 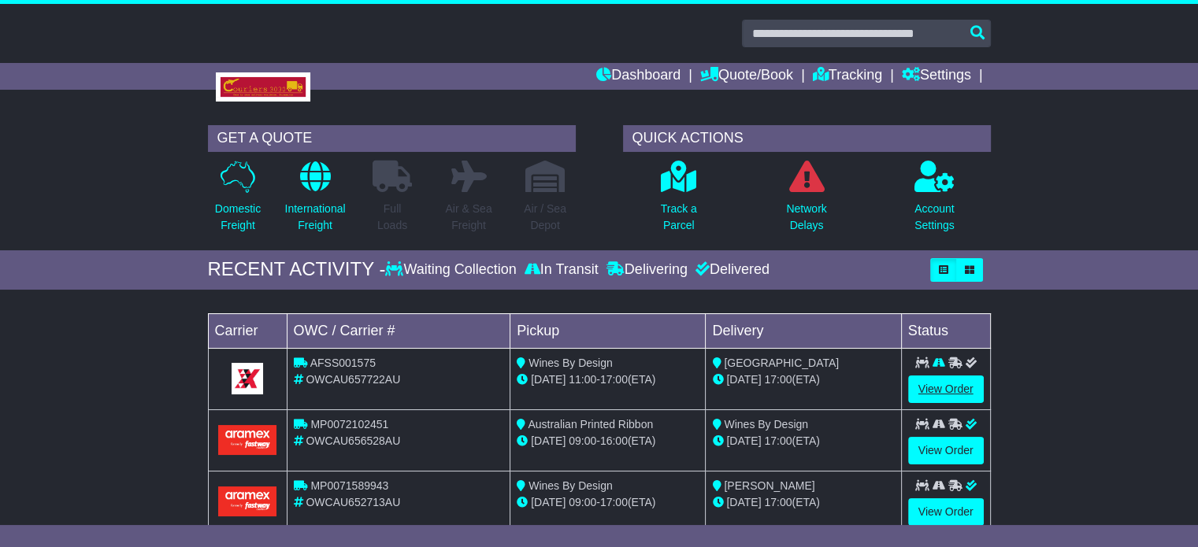 I want to click on td: Pickup, so click(x=608, y=331).